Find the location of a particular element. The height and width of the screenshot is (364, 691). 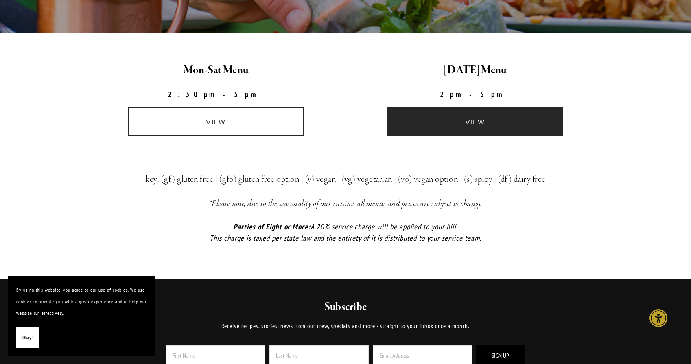

span: Okay! is located at coordinates (27, 338).